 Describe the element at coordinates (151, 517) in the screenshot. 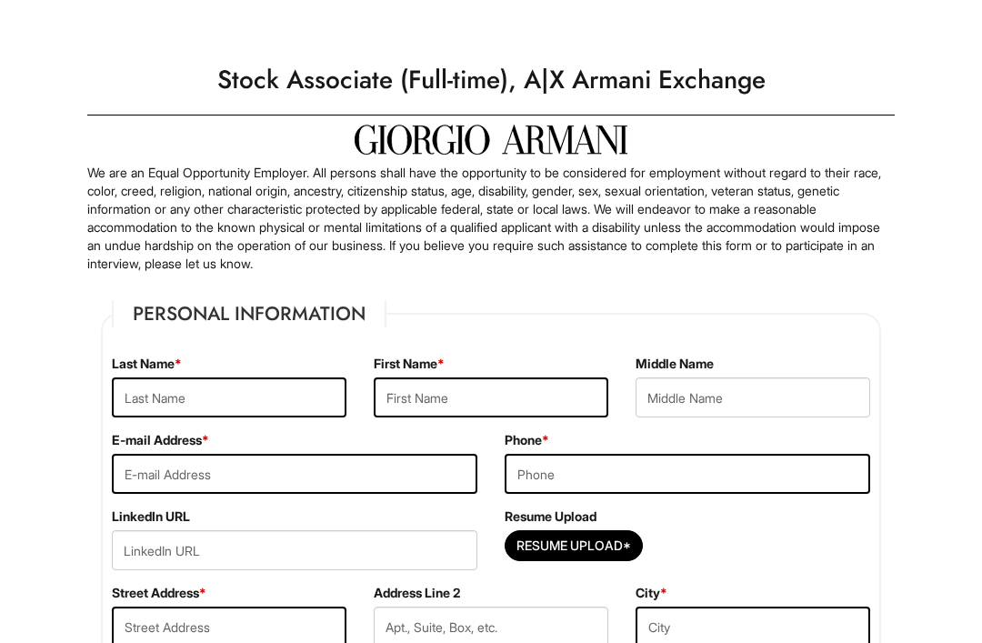

I see `label: LinkedIn URL` at that location.